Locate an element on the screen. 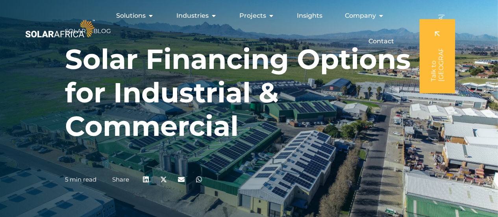 Image resolution: width=498 pixels, height=217 pixels. div: Share on email is located at coordinates (181, 179).